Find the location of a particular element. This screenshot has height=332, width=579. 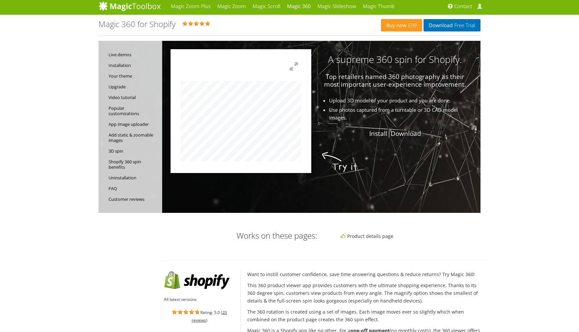

li: Upload 3D model of your product and you are done. is located at coordinates (327, 100).